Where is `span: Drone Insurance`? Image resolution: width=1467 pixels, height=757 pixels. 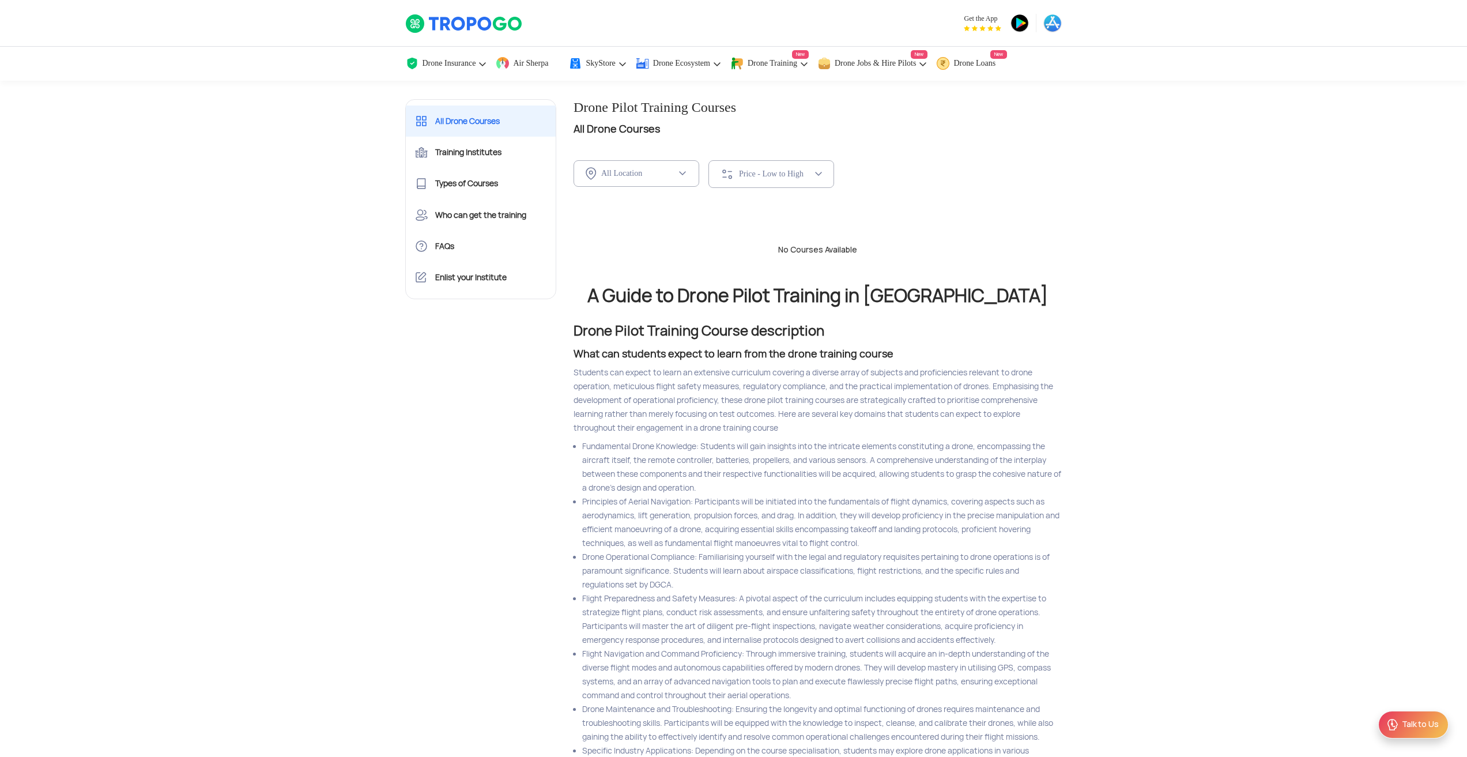
span: Drone Insurance is located at coordinates (449, 63).